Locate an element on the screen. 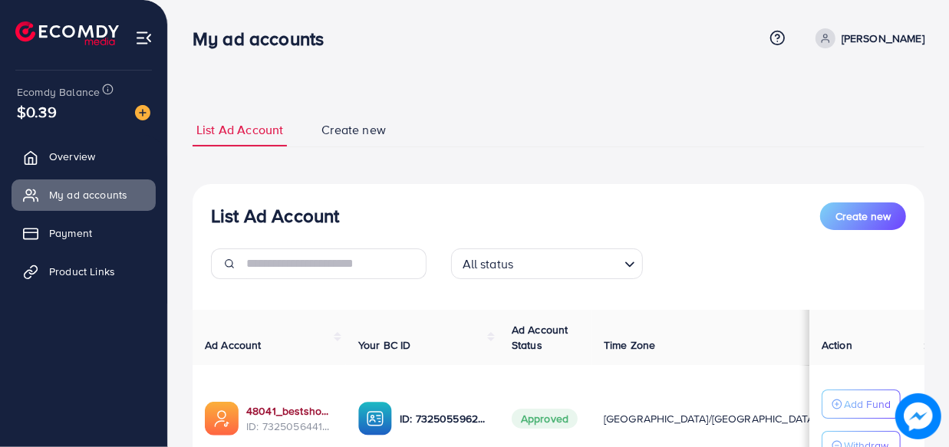 This screenshot has width=949, height=447. span: Time Zone is located at coordinates (629, 345).